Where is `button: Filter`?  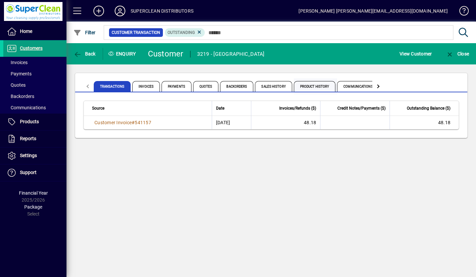 button: Filter is located at coordinates (85, 33).